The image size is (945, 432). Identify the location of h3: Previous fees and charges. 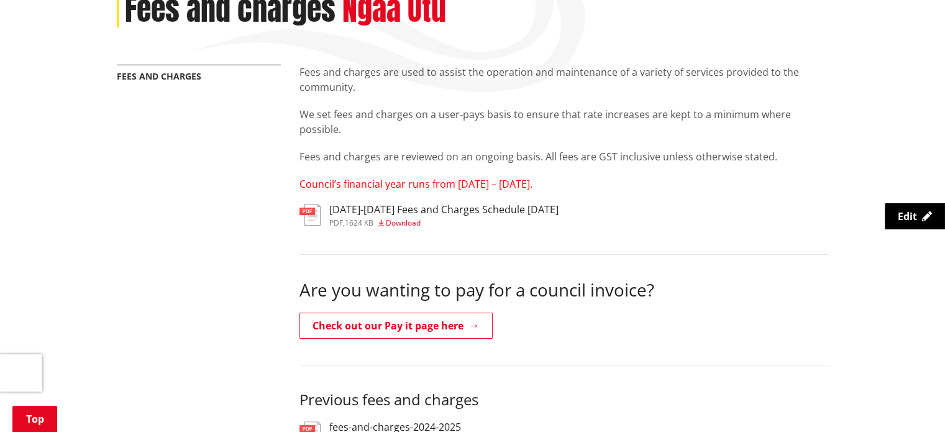
(564, 399).